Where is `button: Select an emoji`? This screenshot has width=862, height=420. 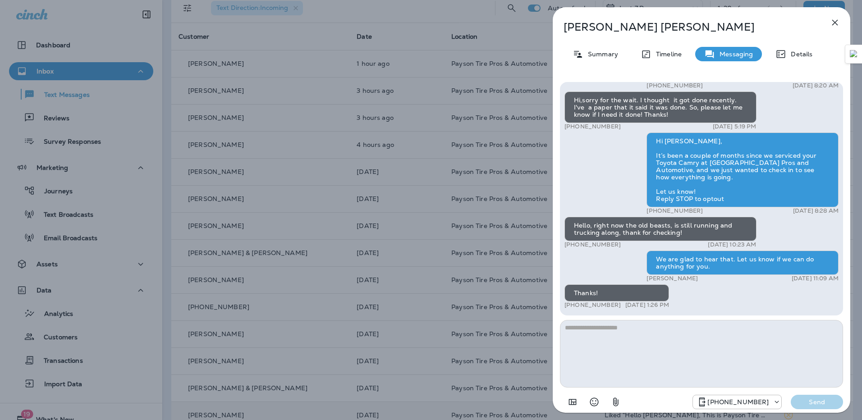
button: Select an emoji is located at coordinates (594, 402).